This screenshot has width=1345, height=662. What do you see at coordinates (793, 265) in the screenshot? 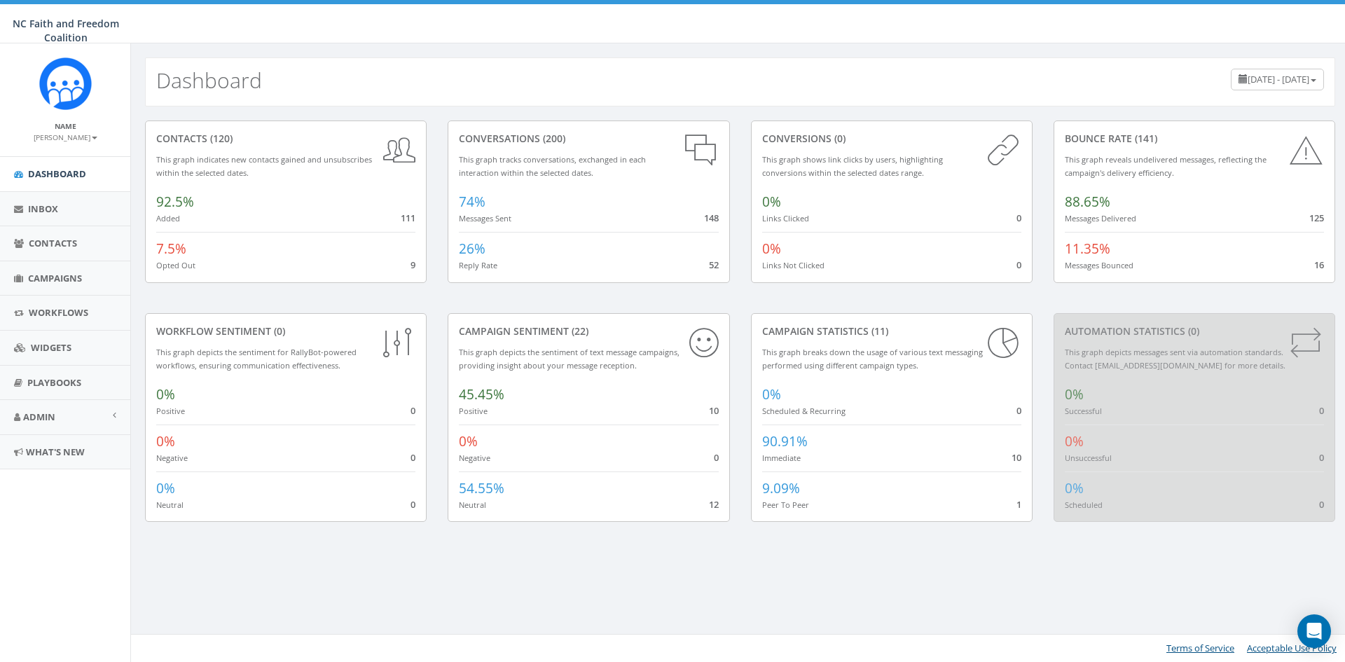
I see `small: Links Not Clicked` at bounding box center [793, 265].